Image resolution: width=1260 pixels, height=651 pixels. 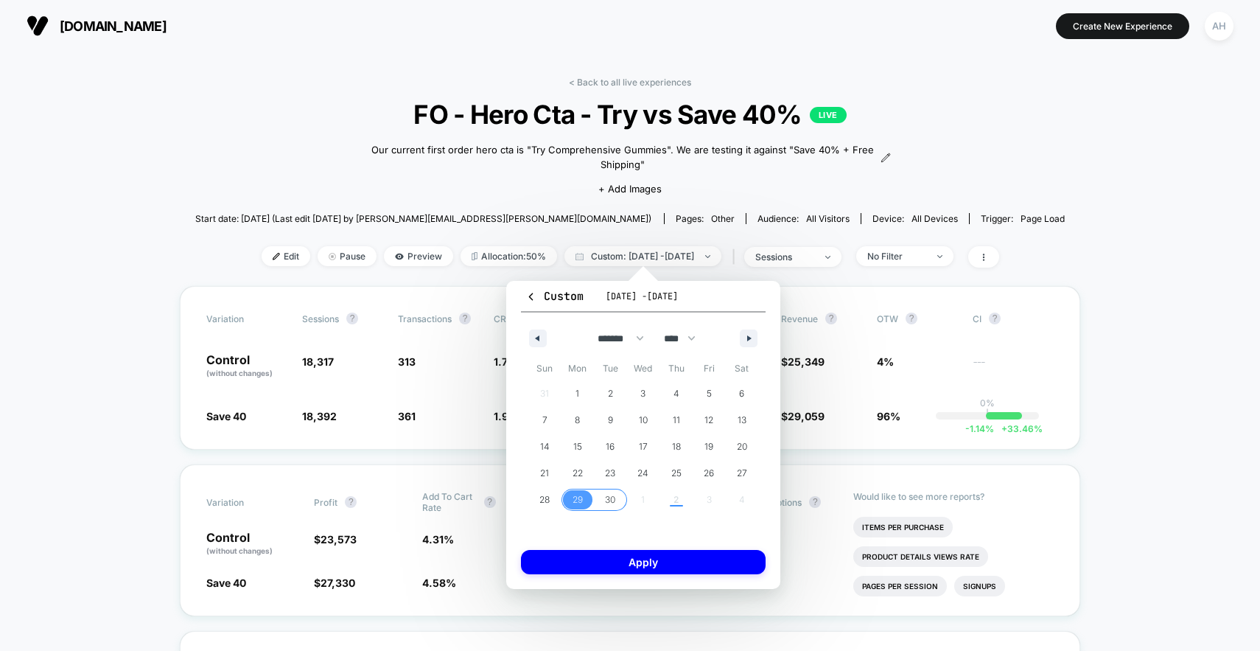 What do you see at coordinates (799, 318) in the screenshot?
I see `span: Revenue` at bounding box center [799, 318].